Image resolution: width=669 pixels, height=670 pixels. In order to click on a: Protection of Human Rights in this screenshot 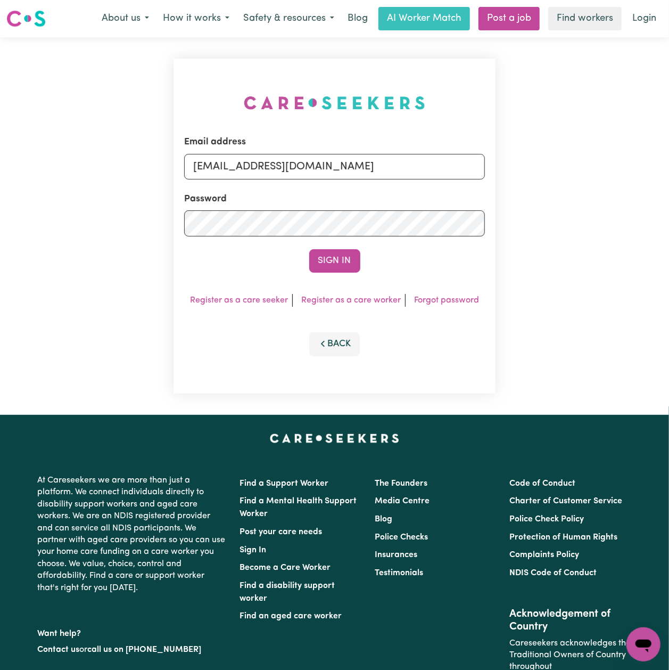, I will do `click(563, 537)`.